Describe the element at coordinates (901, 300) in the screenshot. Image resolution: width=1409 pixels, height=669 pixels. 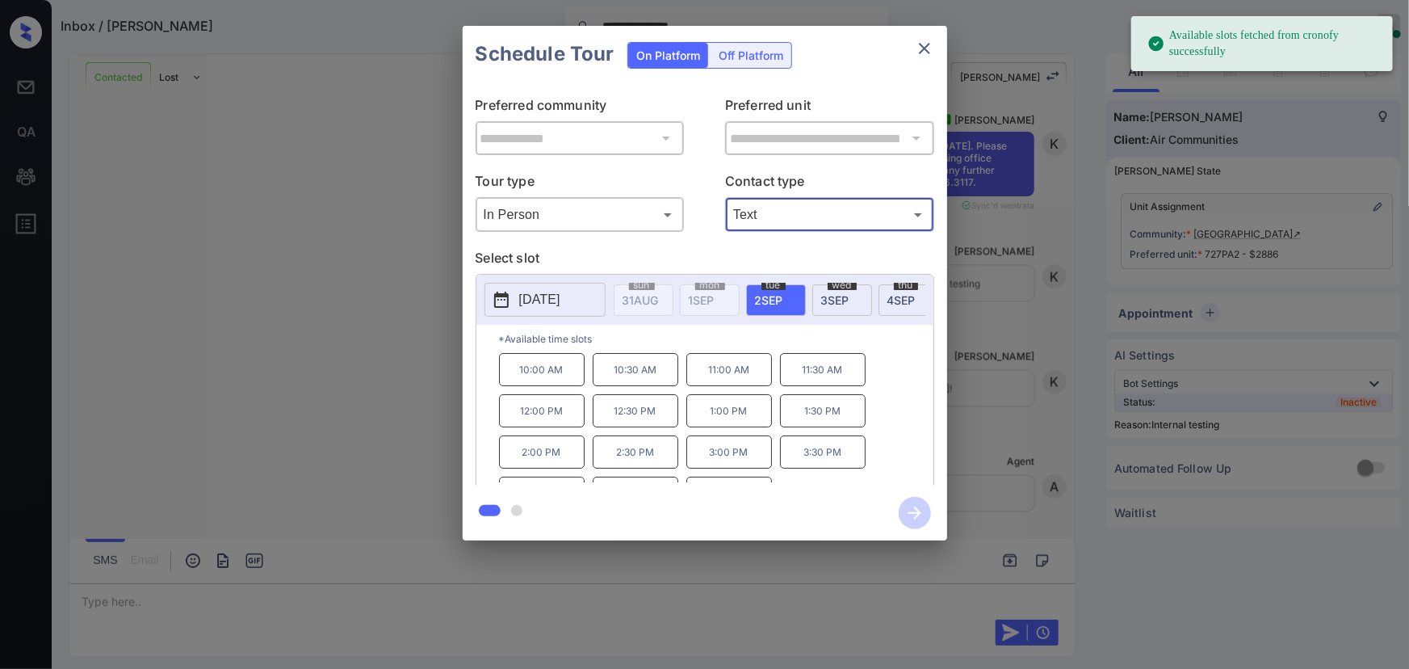
I see `span: 4 SEP` at that location.